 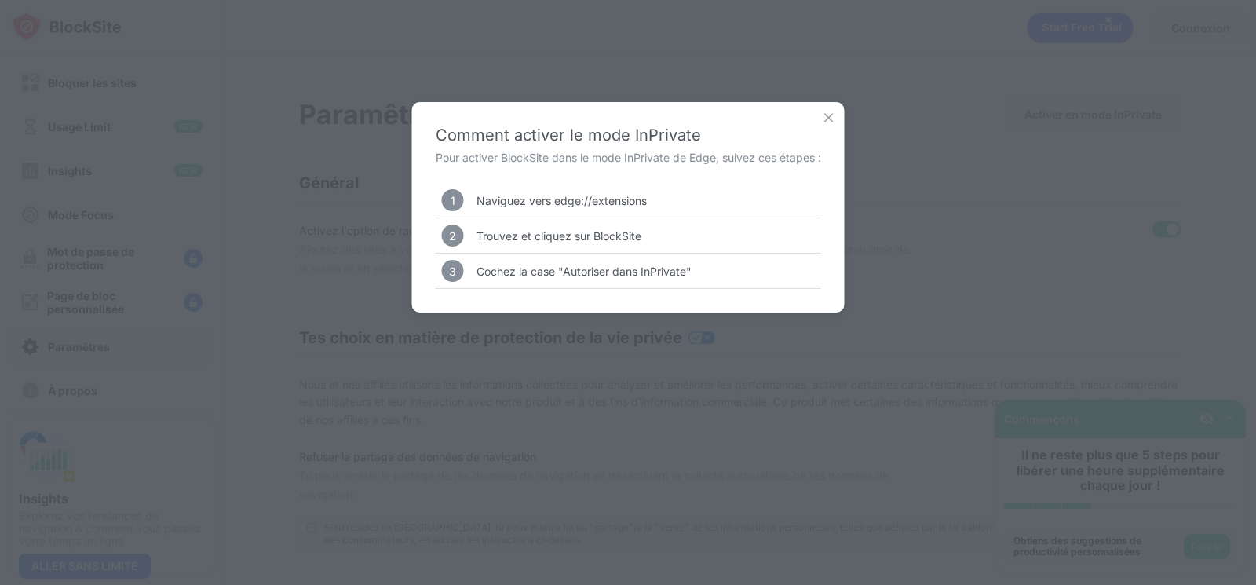 What do you see at coordinates (561, 200) in the screenshot?
I see `div: Naviguez vers edge://extensions` at bounding box center [561, 200].